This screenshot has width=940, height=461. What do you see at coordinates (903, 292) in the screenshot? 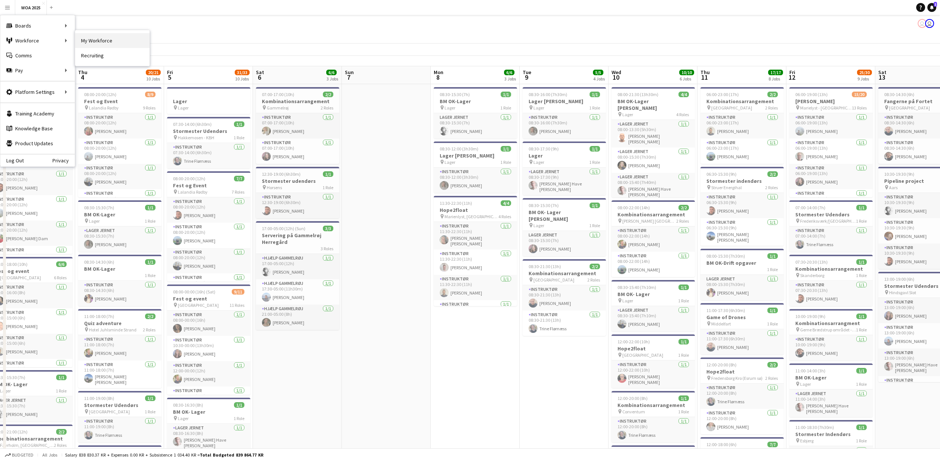
I see `span: Hindsgavl Slot` at bounding box center [903, 292].